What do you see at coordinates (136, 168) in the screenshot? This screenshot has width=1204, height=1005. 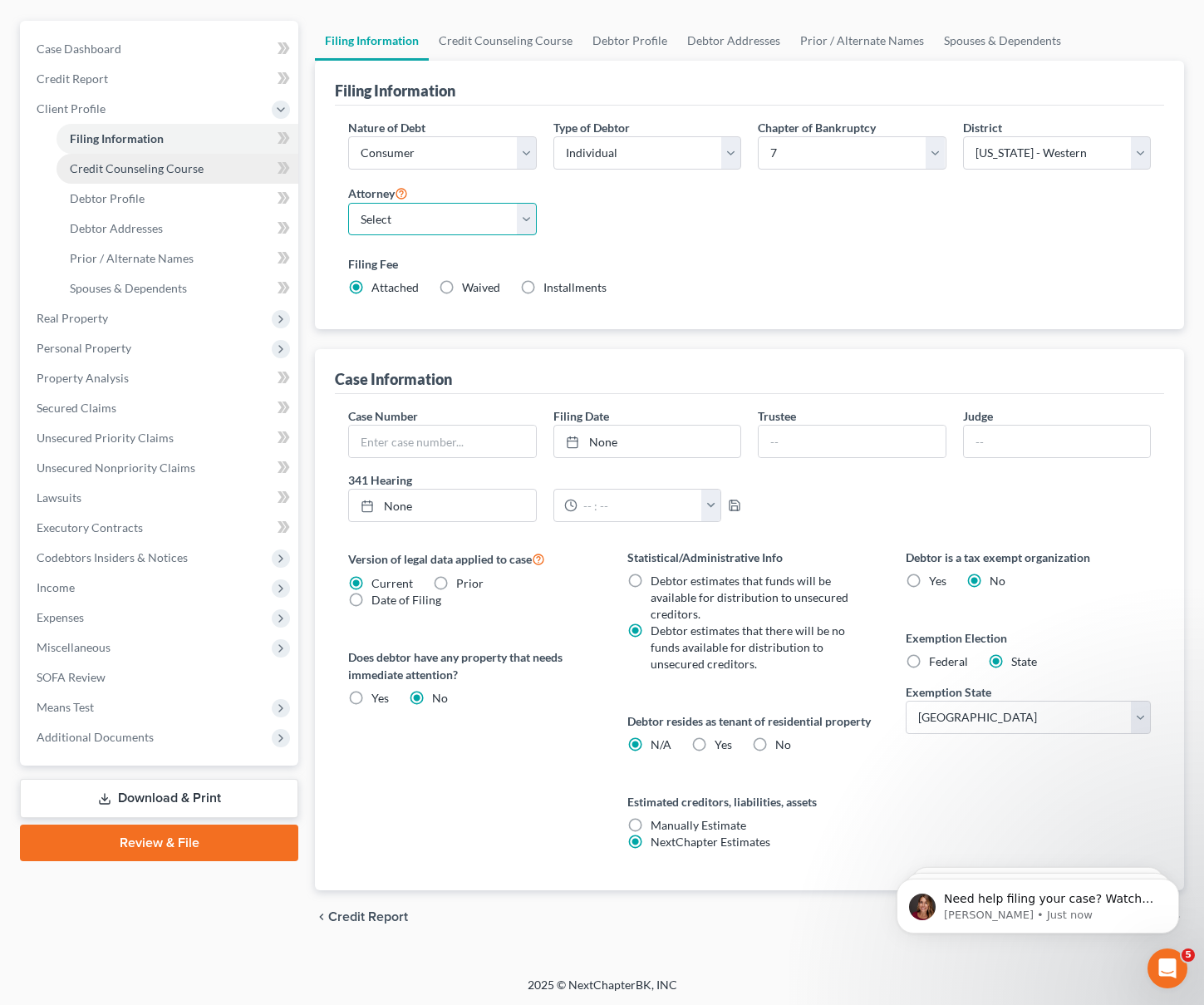 I see `span: Credit Counseling Course` at bounding box center [136, 168].